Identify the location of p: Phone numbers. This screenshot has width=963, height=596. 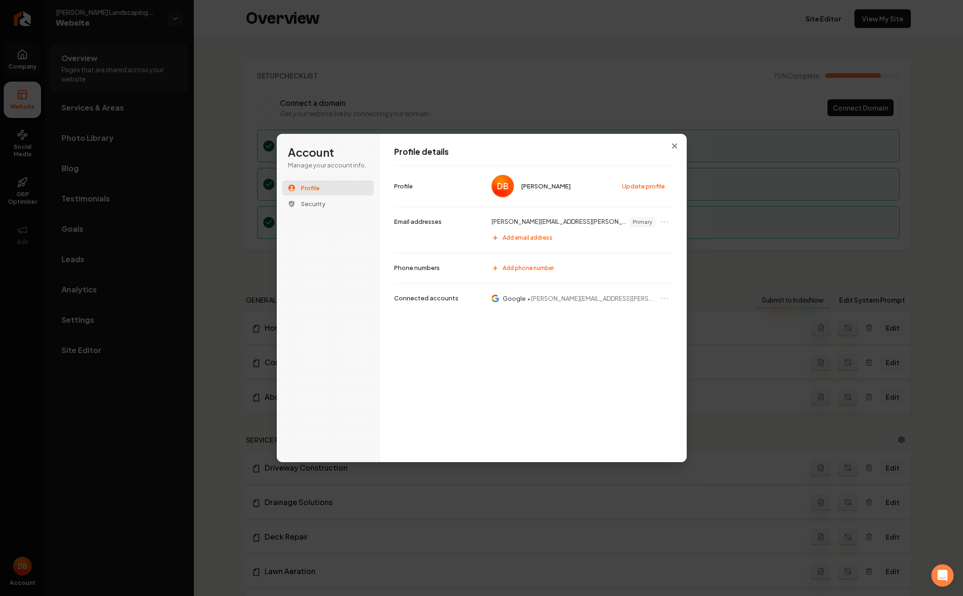
(417, 268).